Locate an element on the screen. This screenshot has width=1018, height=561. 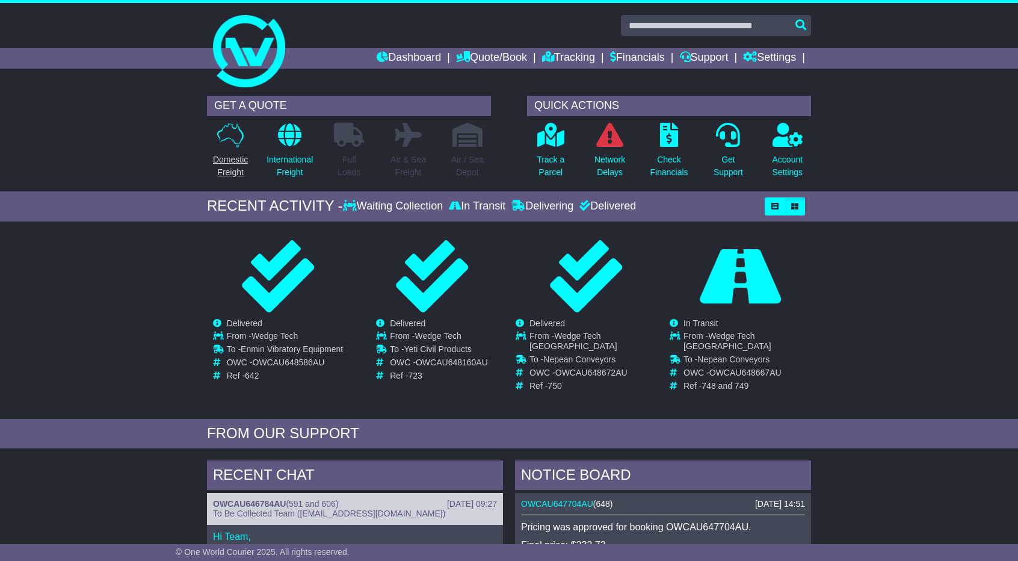
p: Pricing was approved for booking OWCAU647704AU. is located at coordinates (663, 526).